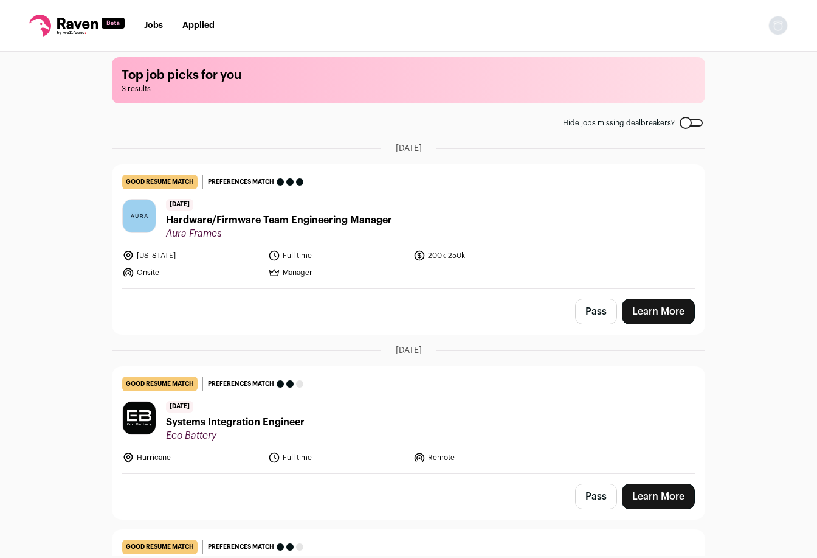 This screenshot has height=558, width=817. What do you see at coordinates (409, 89) in the screenshot?
I see `span: 3 results` at bounding box center [409, 89].